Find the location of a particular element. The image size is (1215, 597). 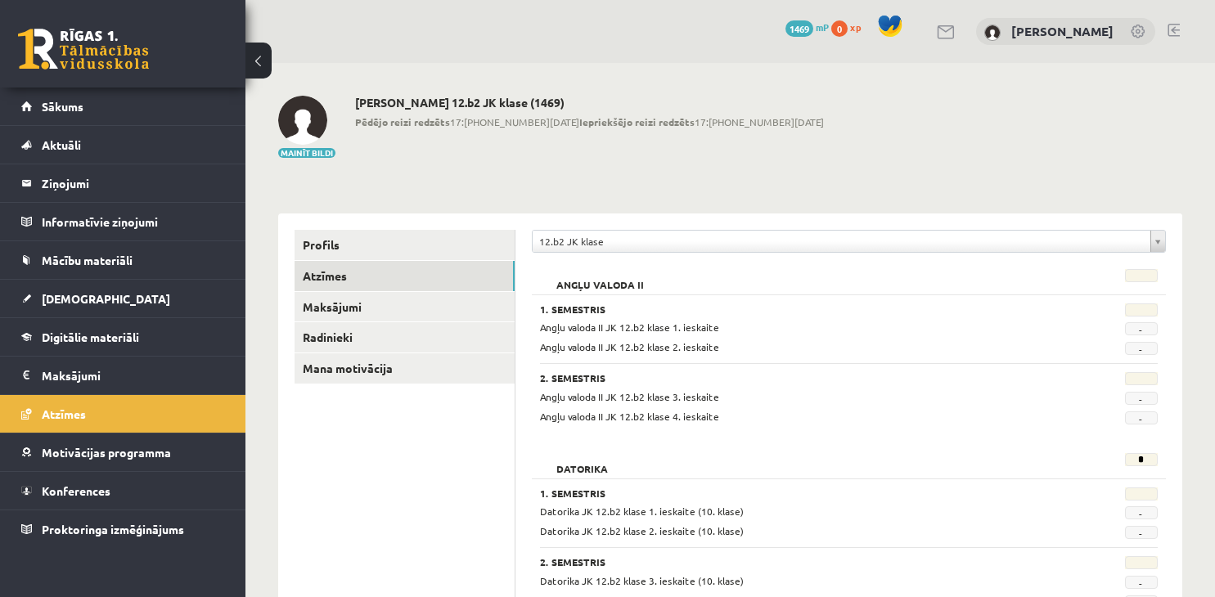

button: Mainīt bildi is located at coordinates (307, 153).